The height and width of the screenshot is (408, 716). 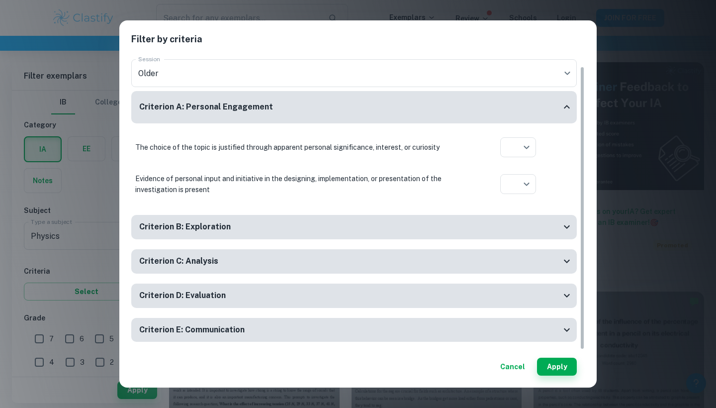 I want to click on h6: Criterion C: Analysis, so click(x=179, y=261).